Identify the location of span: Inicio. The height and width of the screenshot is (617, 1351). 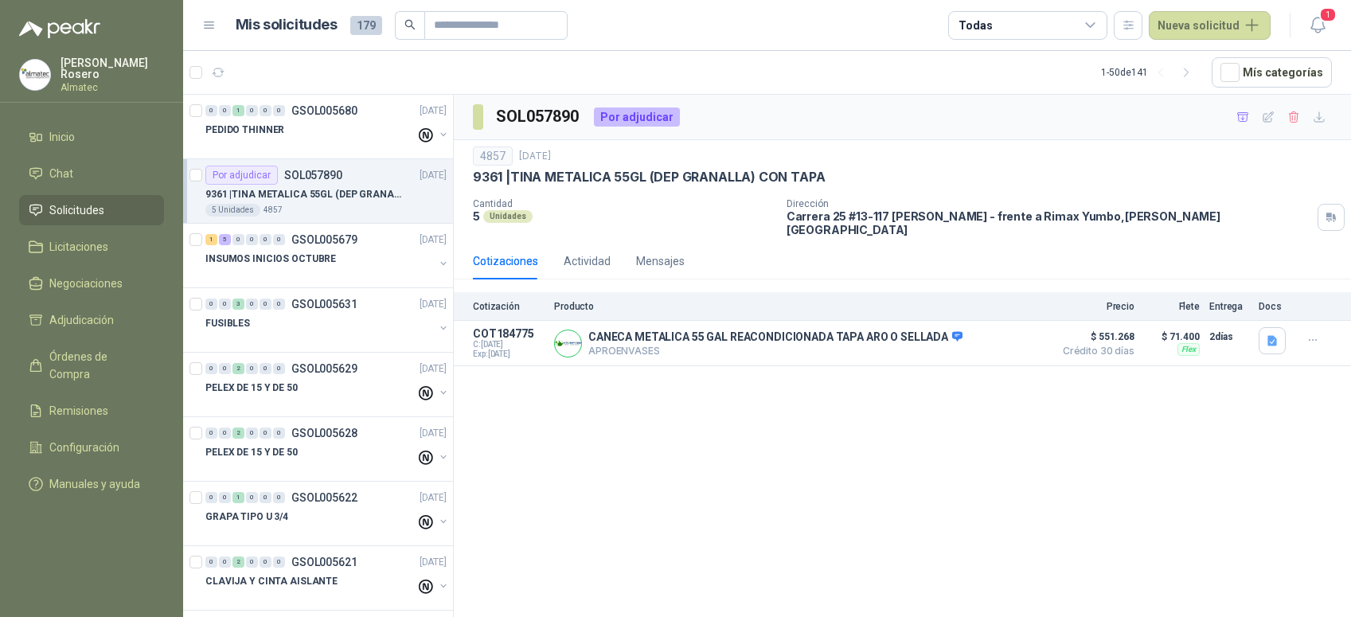
(62, 137).